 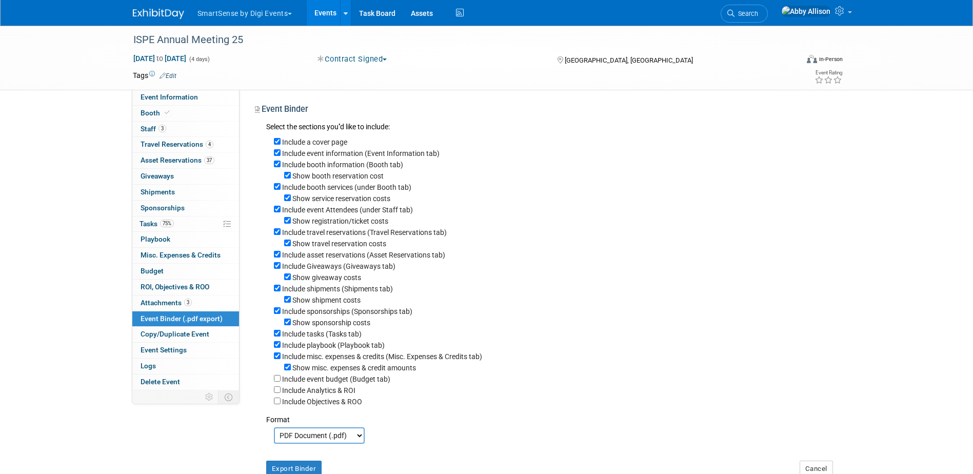 What do you see at coordinates (186, 256) in the screenshot?
I see `a: Misc. Expenses & Credits` at bounding box center [186, 256].